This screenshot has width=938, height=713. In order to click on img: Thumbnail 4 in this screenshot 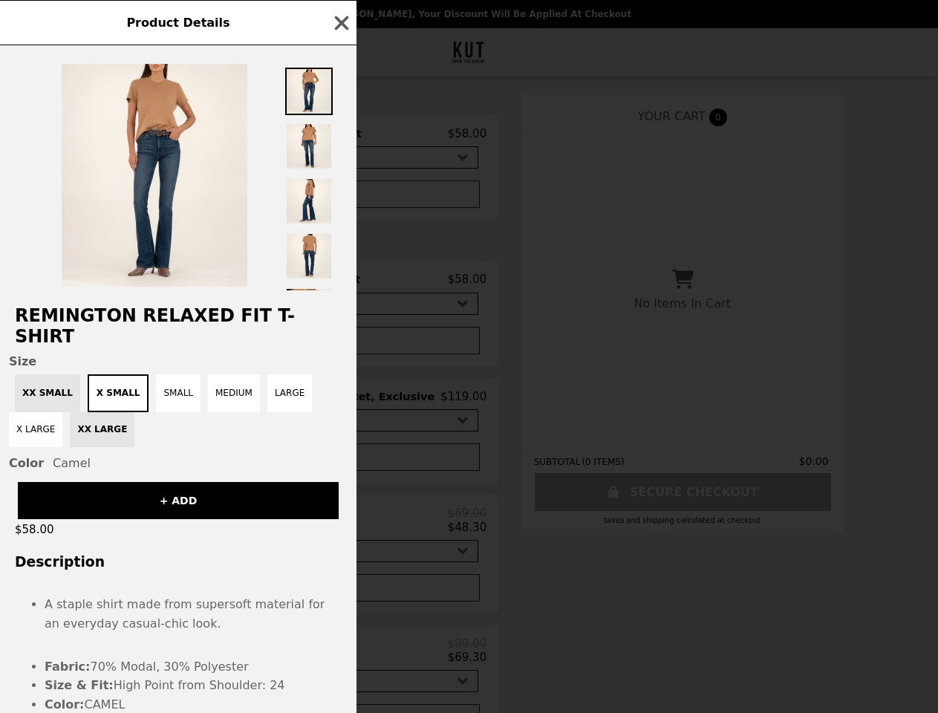, I will do `click(309, 256)`.